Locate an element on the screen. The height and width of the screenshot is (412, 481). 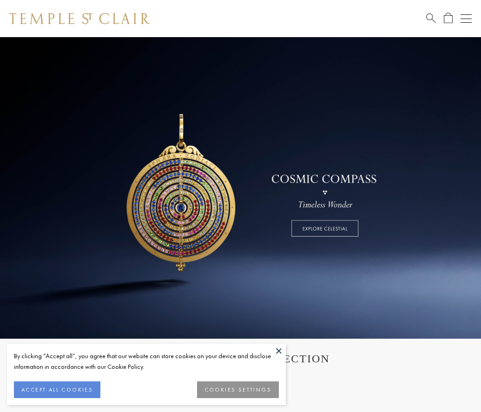
a: Open Shopping Bag is located at coordinates (448, 18).